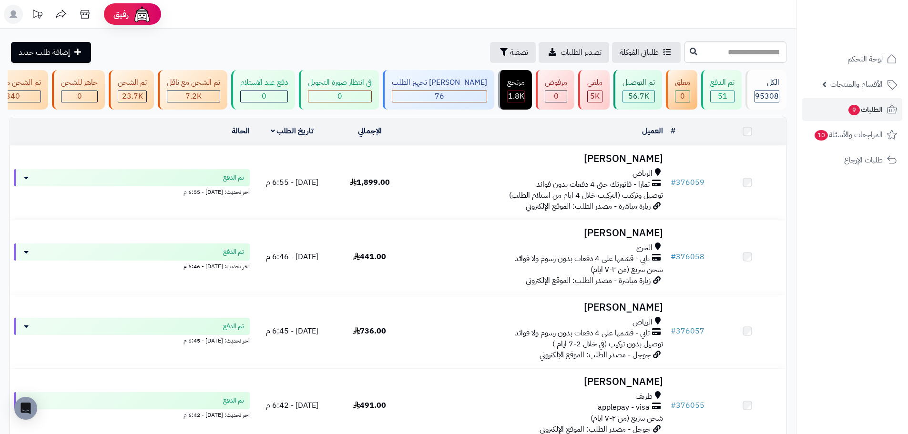 This screenshot has width=908, height=434. I want to click on a: #376058, so click(687, 257).